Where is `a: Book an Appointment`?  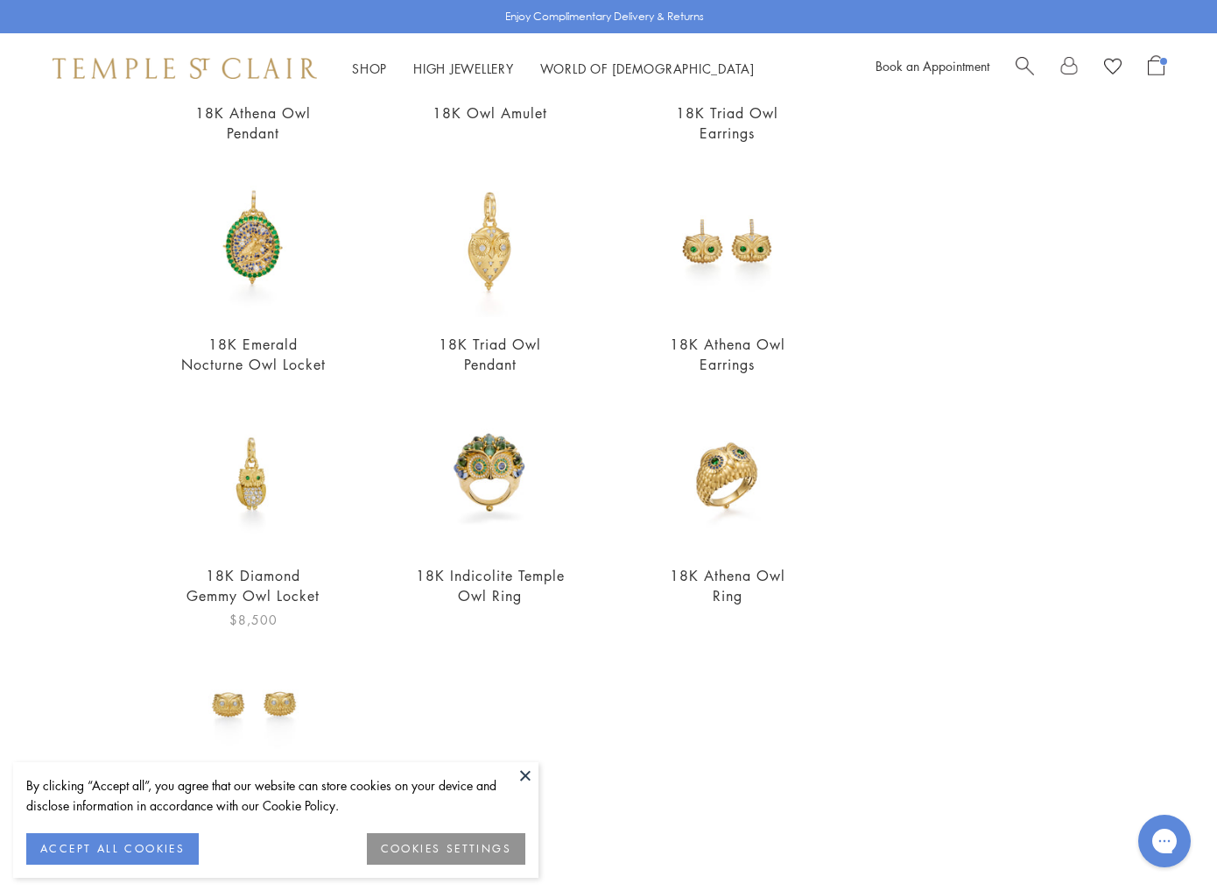
a: Book an Appointment is located at coordinates (933, 66).